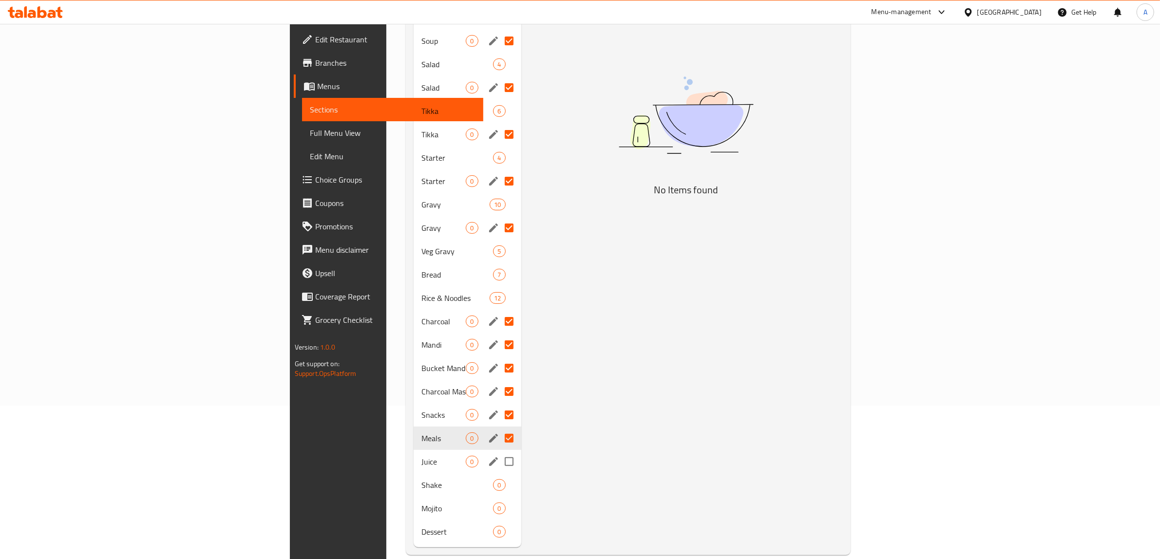 This screenshot has height=559, width=1160. I want to click on a: Full Menu View, so click(393, 133).